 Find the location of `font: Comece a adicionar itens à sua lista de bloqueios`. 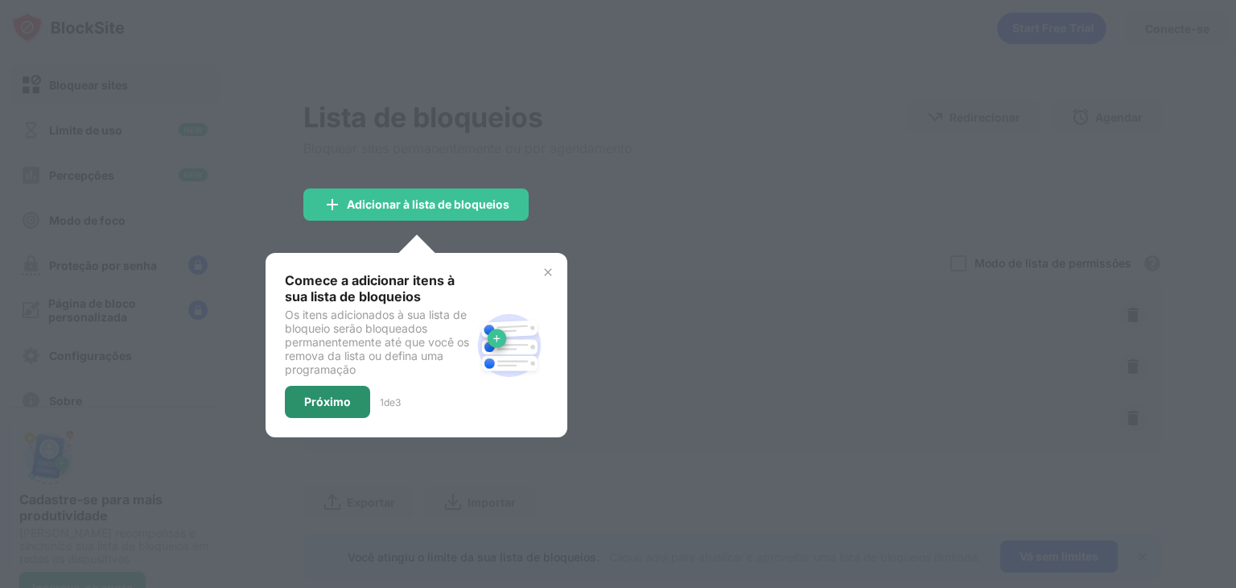

font: Comece a adicionar itens à sua lista de bloqueios is located at coordinates (369, 288).